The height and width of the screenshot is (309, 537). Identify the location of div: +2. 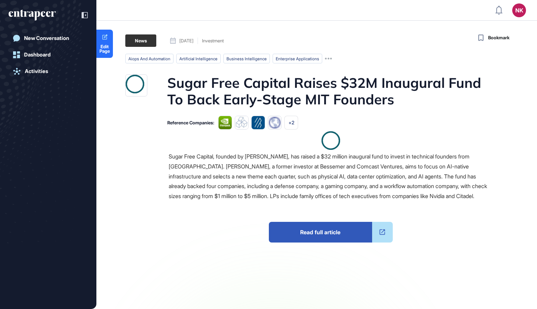
(291, 123).